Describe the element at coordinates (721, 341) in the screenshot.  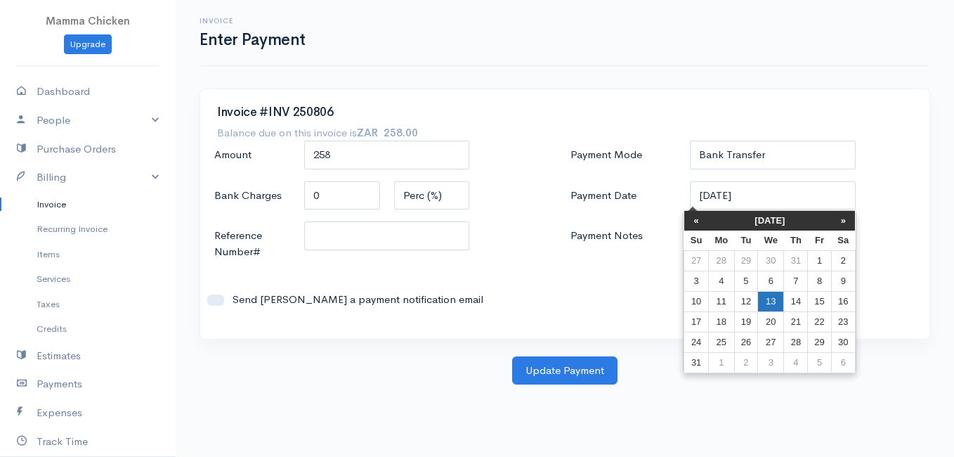
I see `td: 25` at that location.